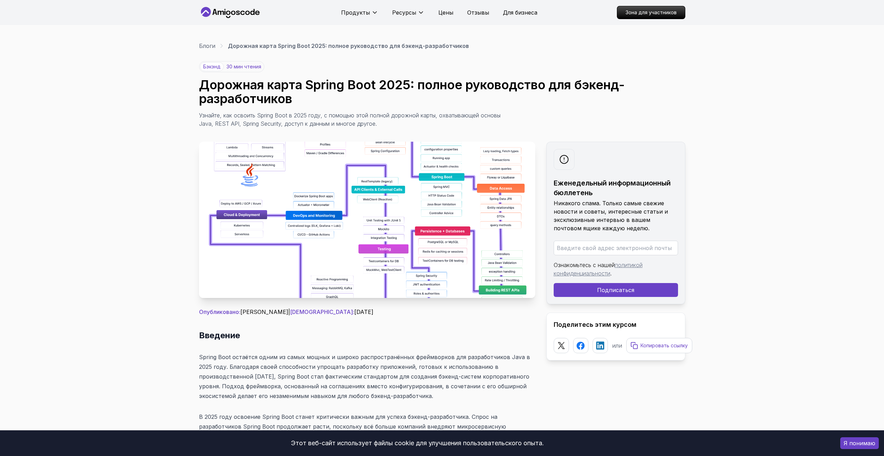 The image size is (884, 456). What do you see at coordinates (478, 13) in the screenshot?
I see `a: Отзывы` at bounding box center [478, 13].